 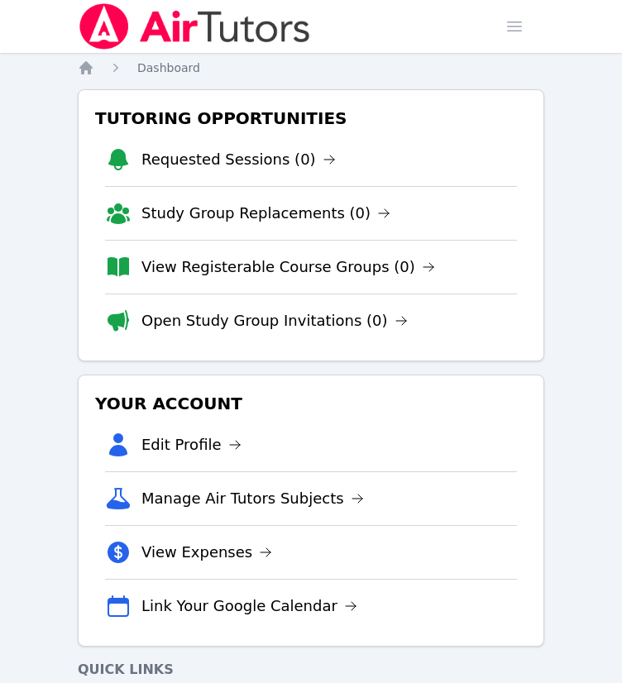 What do you see at coordinates (194, 26) in the screenshot?
I see `img: Air Tutors` at bounding box center [194, 26].